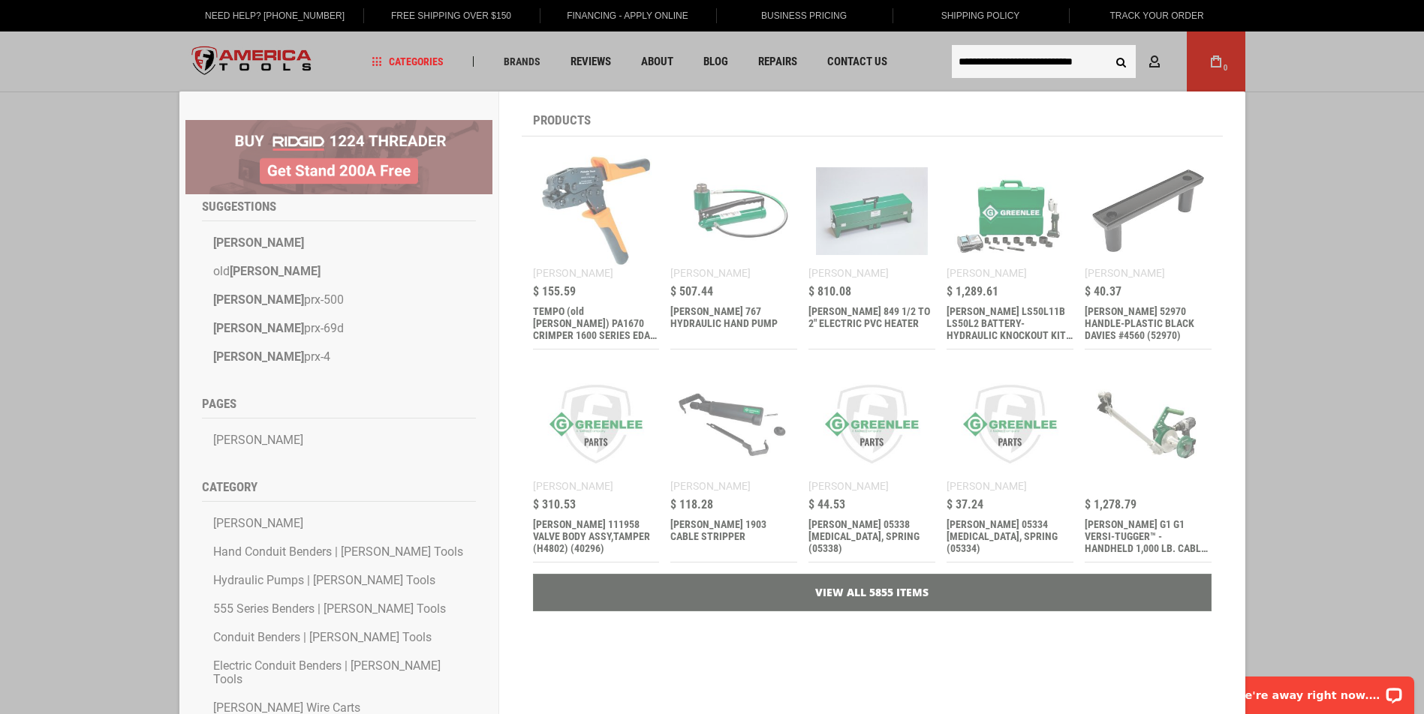 Image resolution: width=1424 pixels, height=714 pixels. Describe the element at coordinates (182, 29) in the screenshot. I see `button: Open LiveChat chat widget` at that location.